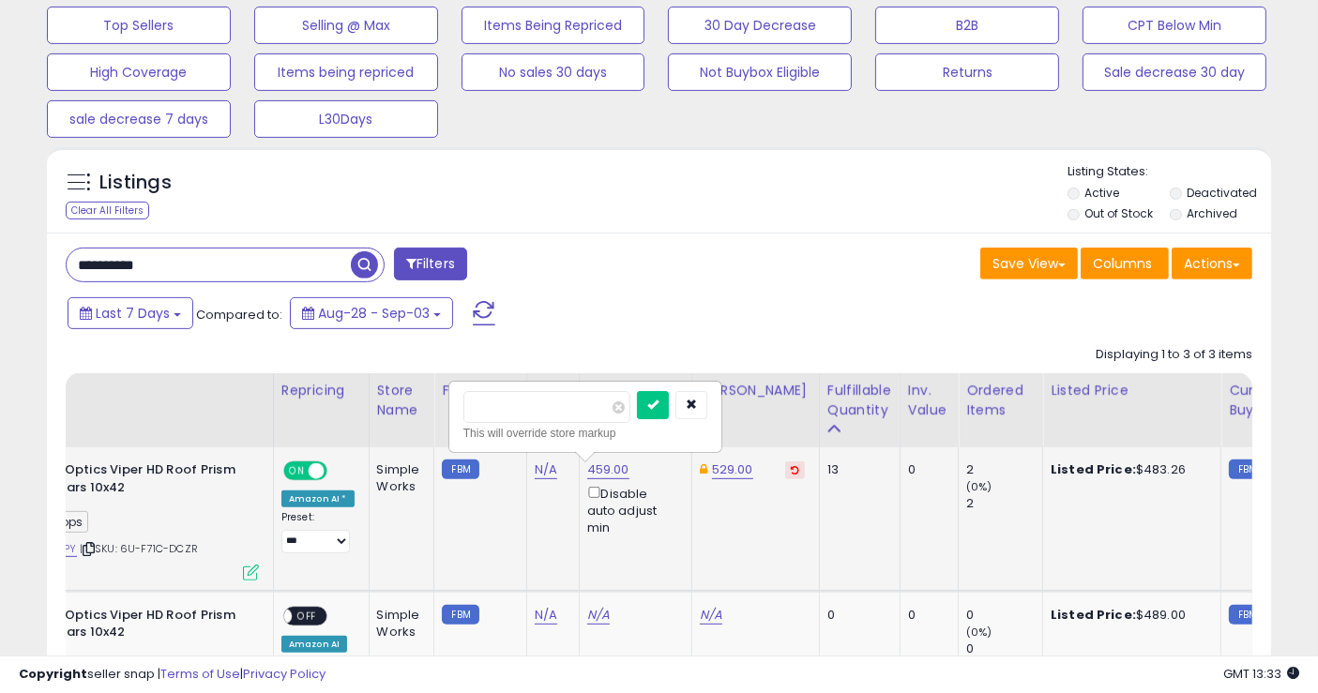 The width and height of the screenshot is (1318, 693). Describe the element at coordinates (139, 25) in the screenshot. I see `button: Top Sellers` at that location.